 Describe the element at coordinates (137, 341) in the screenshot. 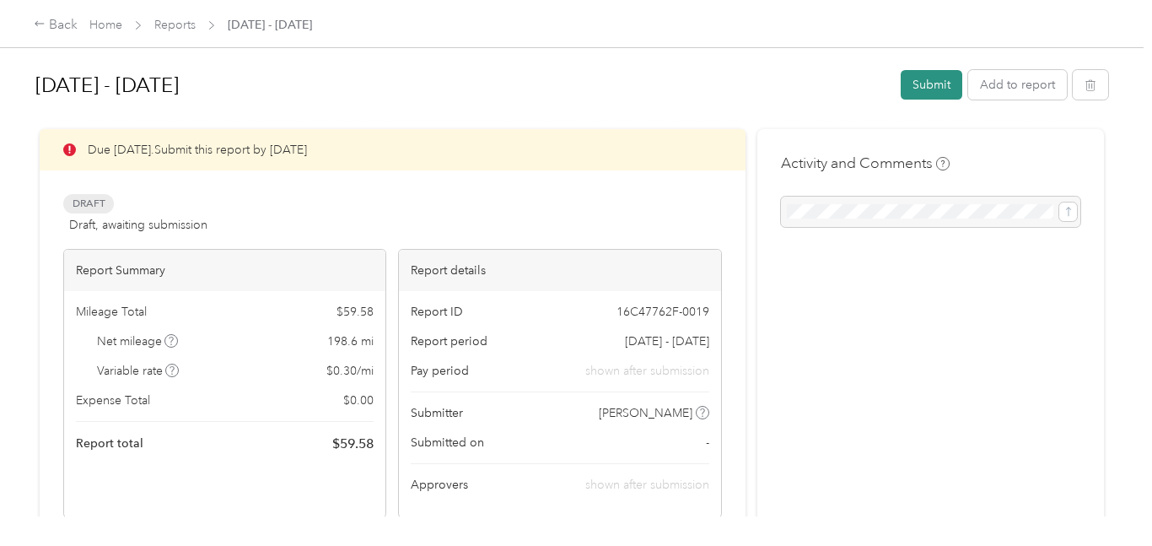

I see `span: Net mileage` at that location.